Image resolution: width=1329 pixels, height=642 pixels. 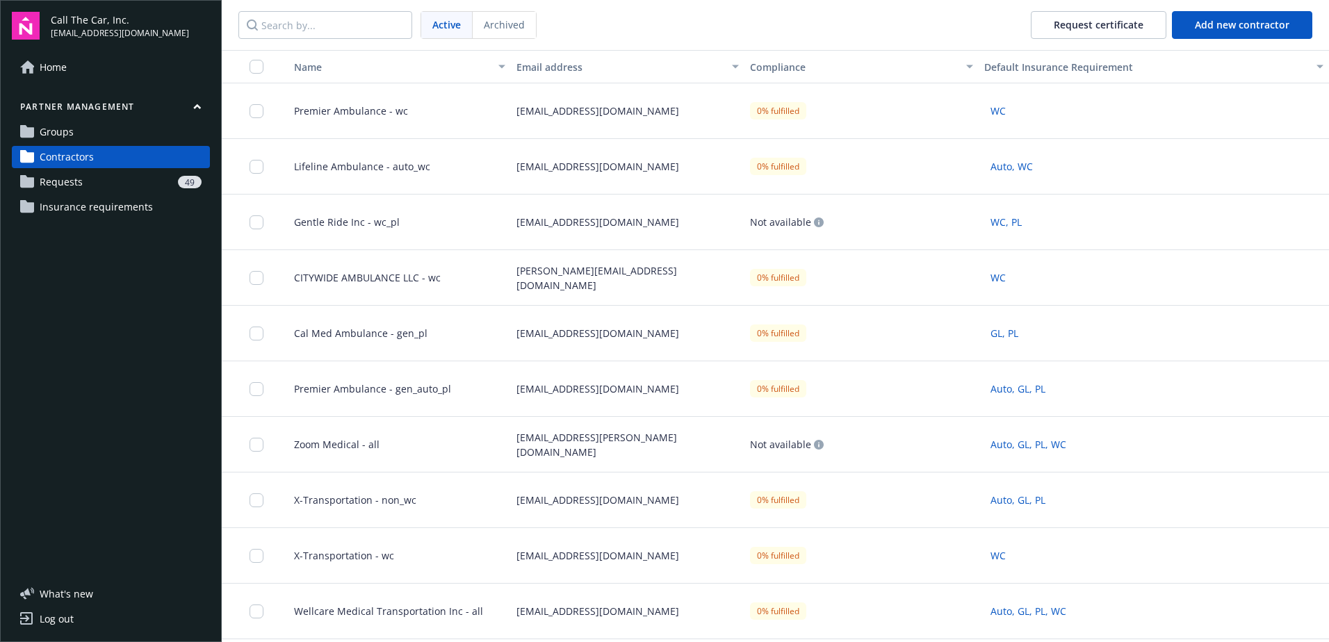 What do you see at coordinates (61, 182) in the screenshot?
I see `span: Requests` at bounding box center [61, 182].